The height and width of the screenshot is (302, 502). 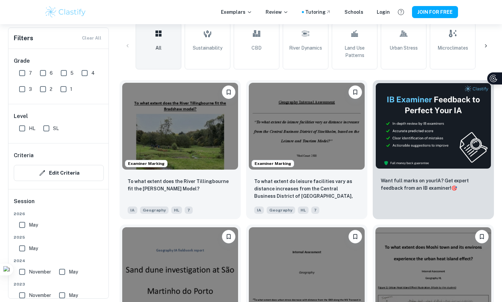 What do you see at coordinates (56, 129) in the screenshot?
I see `span: SL` at bounding box center [56, 129].